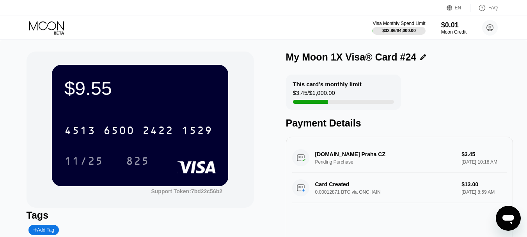 The height and width of the screenshot is (237, 527). Describe the element at coordinates (119, 132) in the screenshot. I see `div: 6500` at that location.